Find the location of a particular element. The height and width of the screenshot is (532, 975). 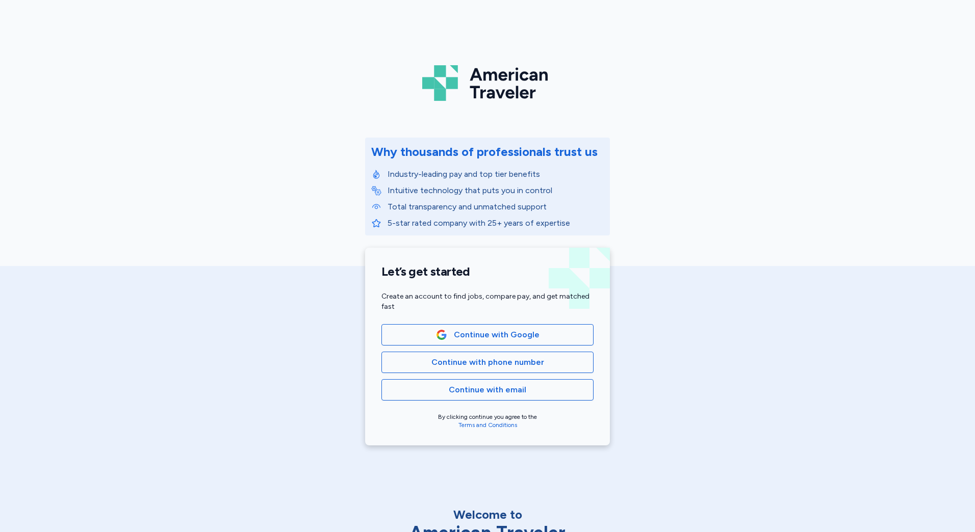

a: Terms and Conditions is located at coordinates (487, 425).